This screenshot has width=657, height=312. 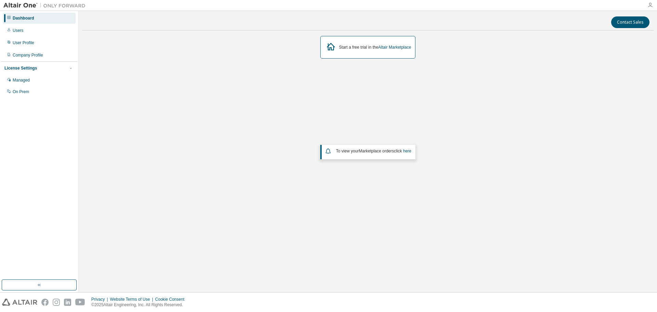 I want to click on p: © 2025 Altair Engineering, Inc. All Rights Reserved., so click(x=140, y=305).